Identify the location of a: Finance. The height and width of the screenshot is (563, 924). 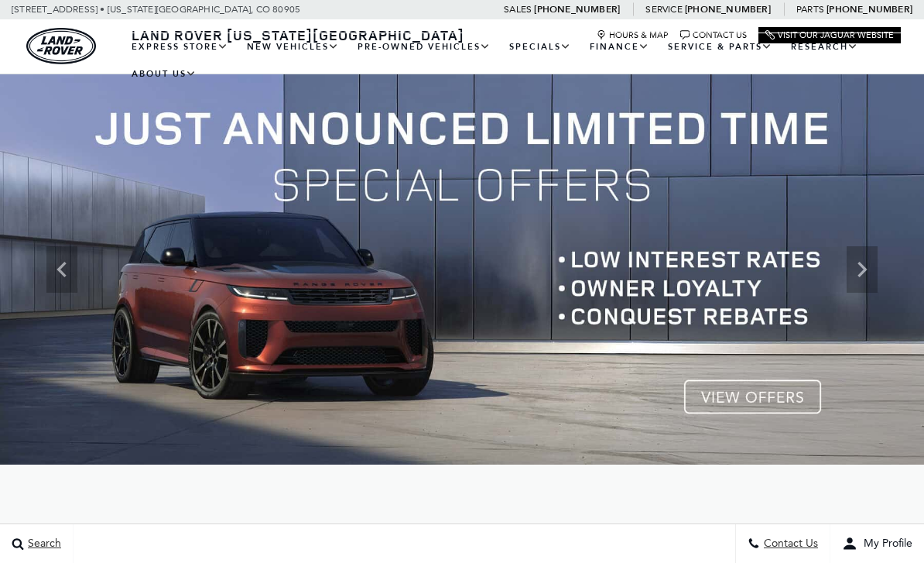
(619, 46).